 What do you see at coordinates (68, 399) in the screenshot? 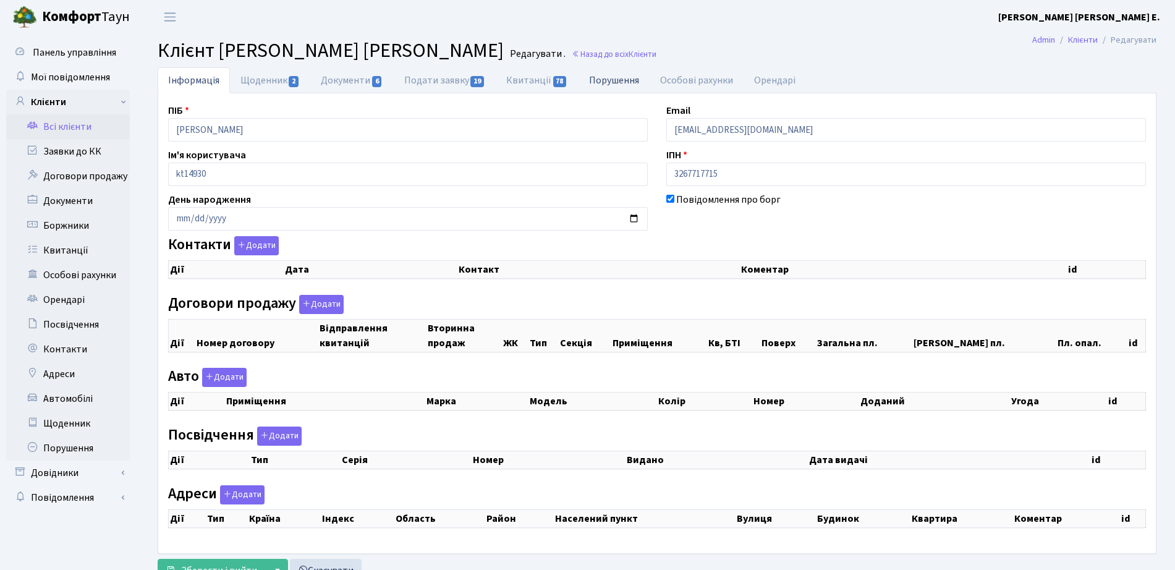
I see `a: Автомобілі` at bounding box center [68, 399].